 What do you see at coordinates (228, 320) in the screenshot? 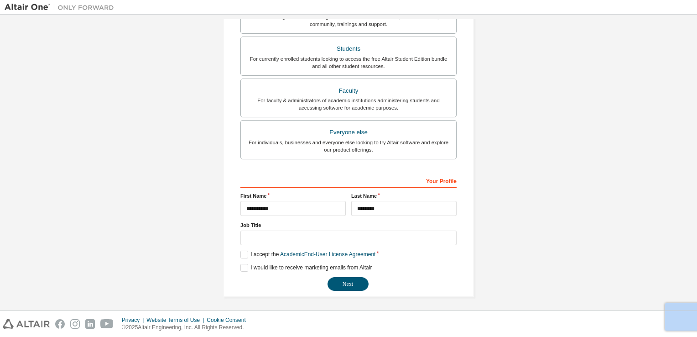
I see `div: Cookie Consent` at bounding box center [228, 320].